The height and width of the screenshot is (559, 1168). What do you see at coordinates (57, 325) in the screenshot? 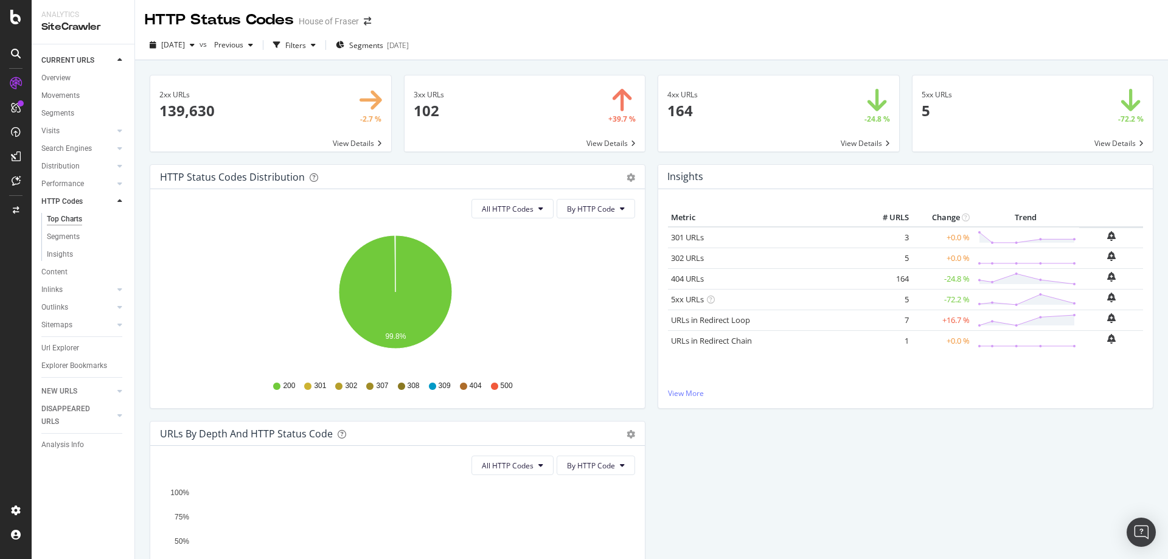
I see `div: Sitemaps` at bounding box center [57, 325].